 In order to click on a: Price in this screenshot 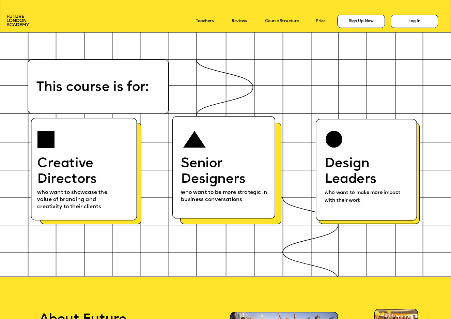, I will do `click(320, 21)`.